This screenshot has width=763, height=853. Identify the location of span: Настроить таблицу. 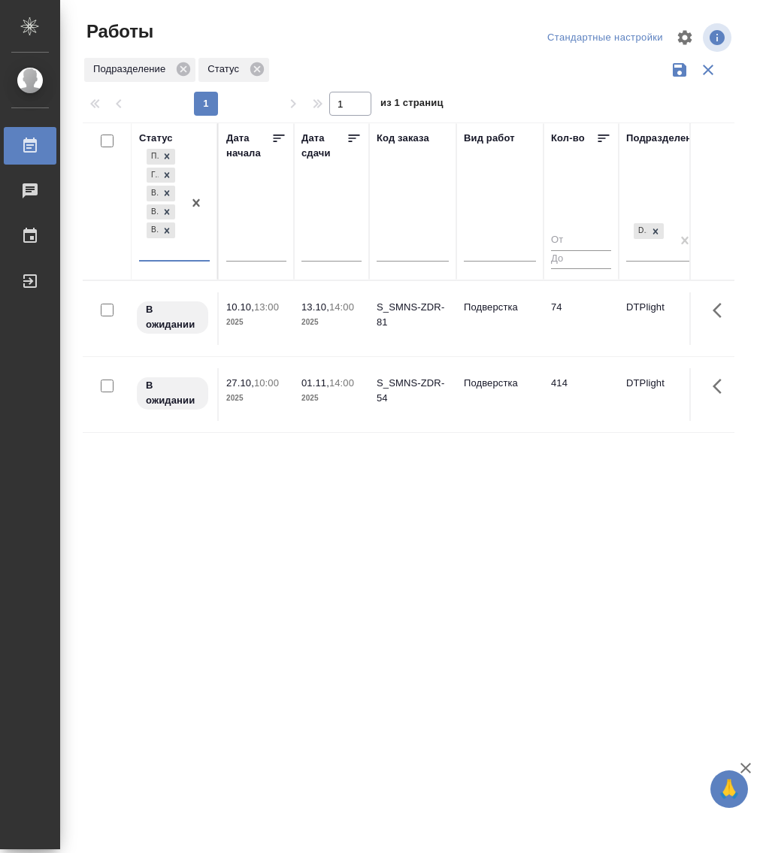
(684, 38).